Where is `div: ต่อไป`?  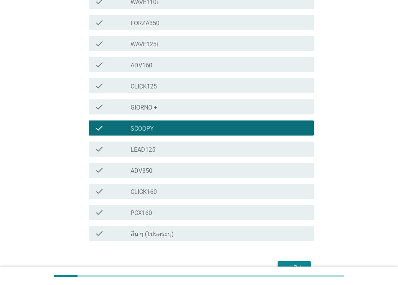
div: ต่อไป is located at coordinates (295, 268).